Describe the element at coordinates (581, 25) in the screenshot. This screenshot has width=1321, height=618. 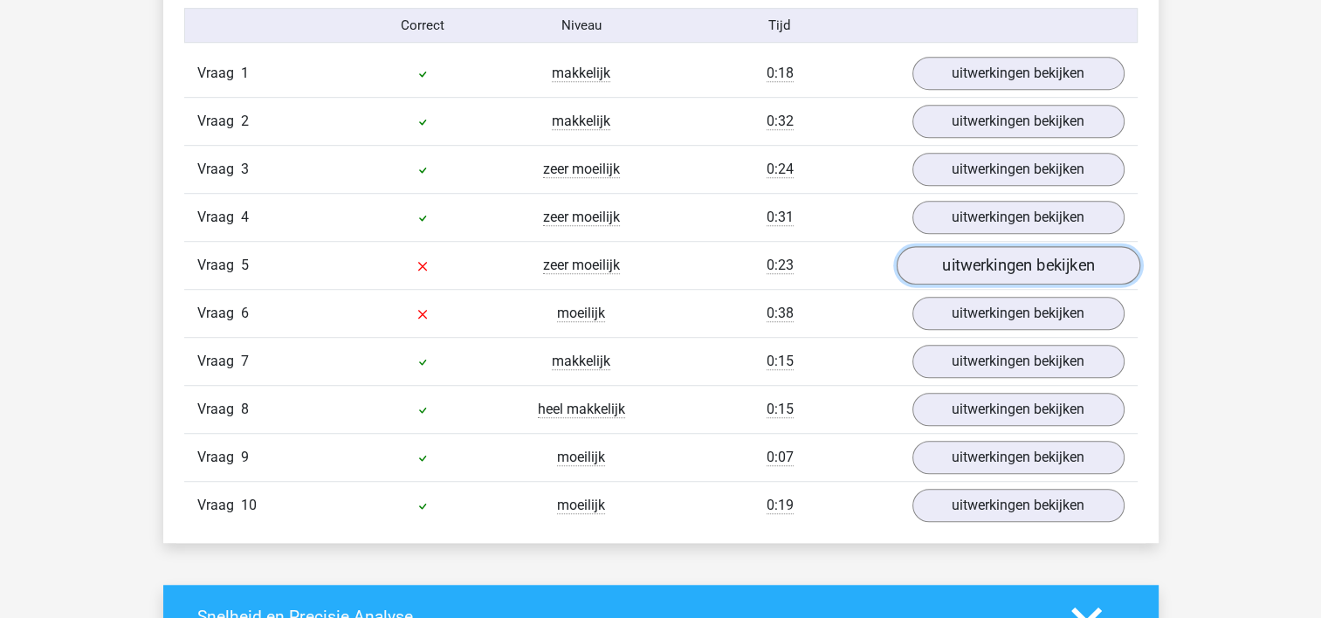
I see `div: Niveau` at that location.